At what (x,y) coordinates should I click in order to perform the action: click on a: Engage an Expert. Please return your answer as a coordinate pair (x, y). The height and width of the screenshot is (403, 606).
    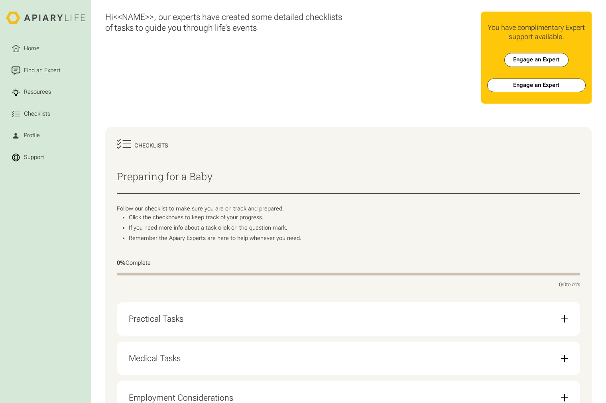
    Looking at the image, I should click on (537, 60).